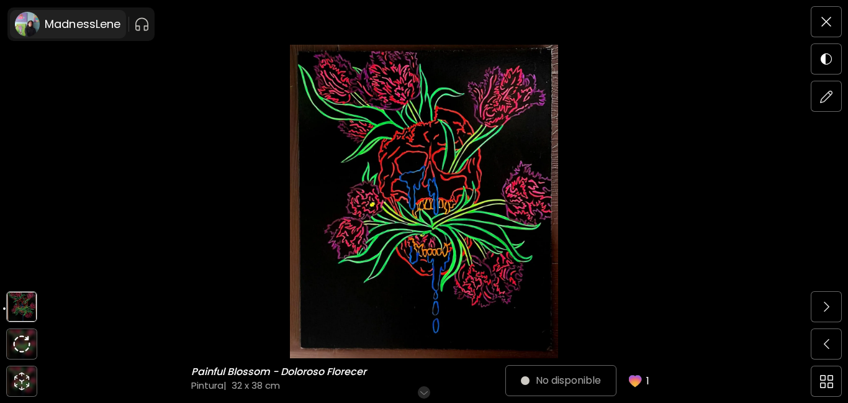 This screenshot has width=848, height=403. I want to click on h4: Pintura | 32 x 38 cm, so click(356, 385).